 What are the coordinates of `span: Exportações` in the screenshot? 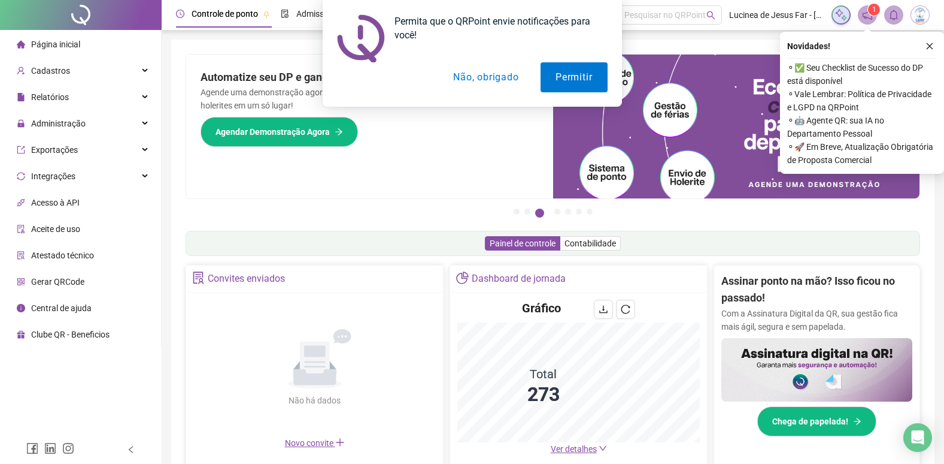 It's located at (54, 150).